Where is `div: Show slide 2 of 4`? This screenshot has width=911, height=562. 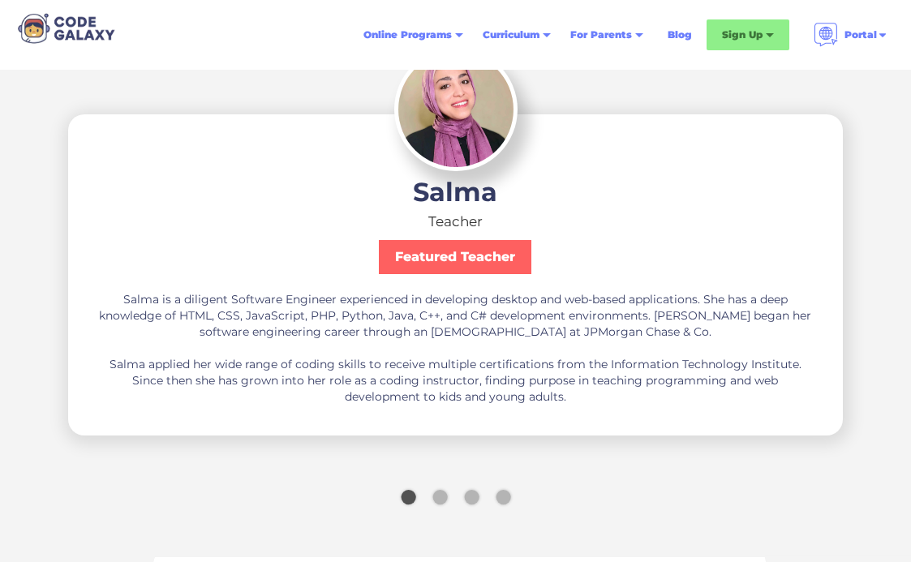
div: Show slide 2 of 4 is located at coordinates (440, 497).